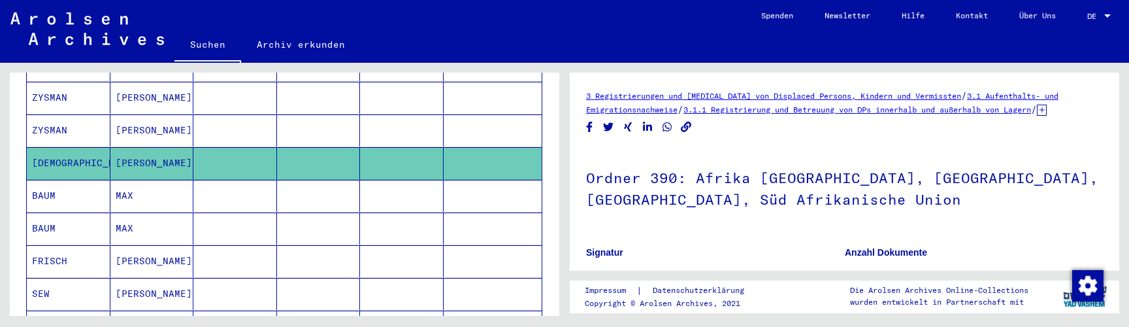 Image resolution: width=1129 pixels, height=327 pixels. I want to click on button: Share on Xing, so click(628, 127).